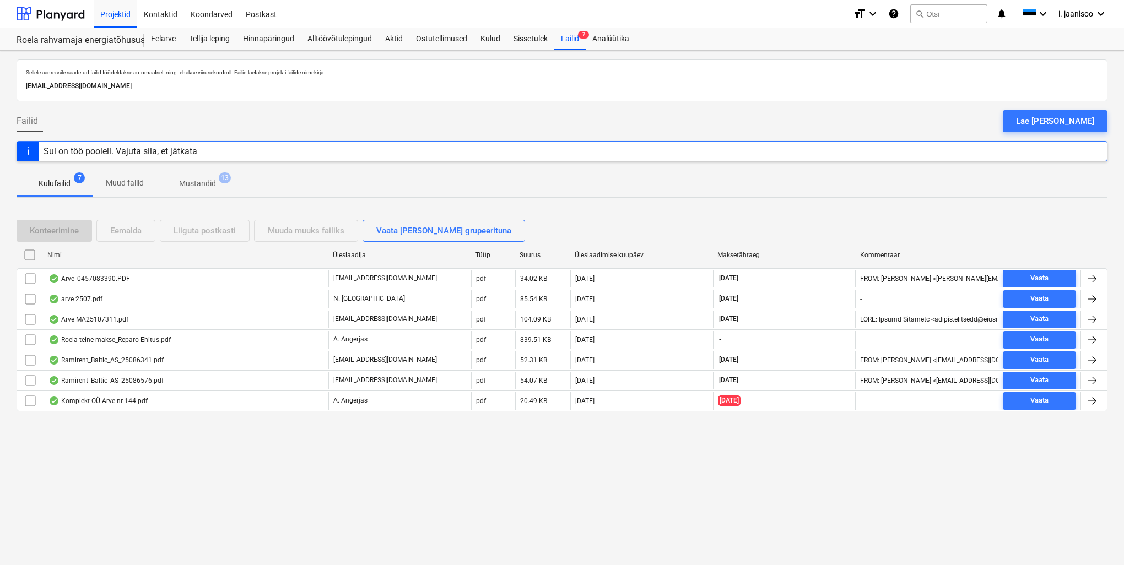 This screenshot has height=565, width=1124. What do you see at coordinates (610, 39) in the screenshot?
I see `div: Analüütika` at bounding box center [610, 39].